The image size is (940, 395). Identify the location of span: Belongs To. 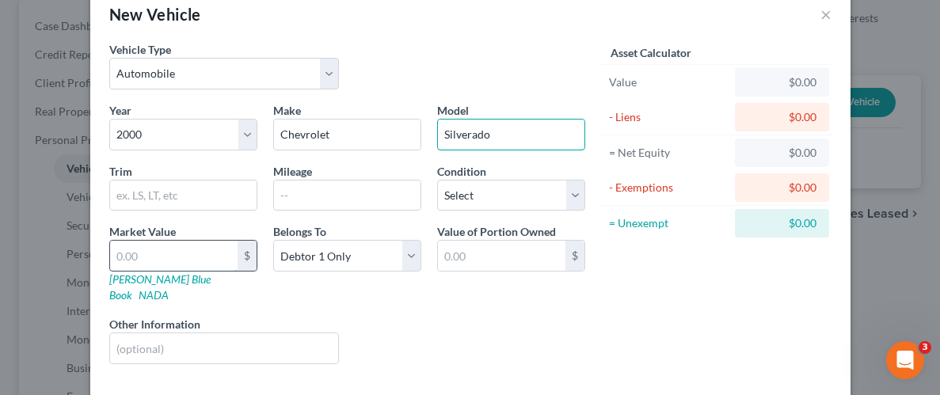
(299, 231).